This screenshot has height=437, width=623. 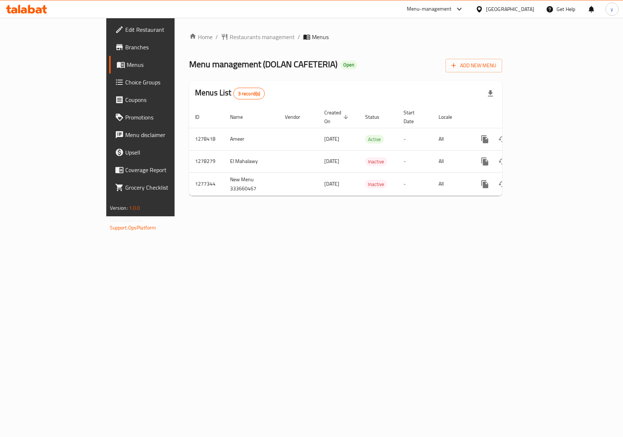 What do you see at coordinates (160, 135) in the screenshot?
I see `a: Menu disclaimer` at bounding box center [160, 135].